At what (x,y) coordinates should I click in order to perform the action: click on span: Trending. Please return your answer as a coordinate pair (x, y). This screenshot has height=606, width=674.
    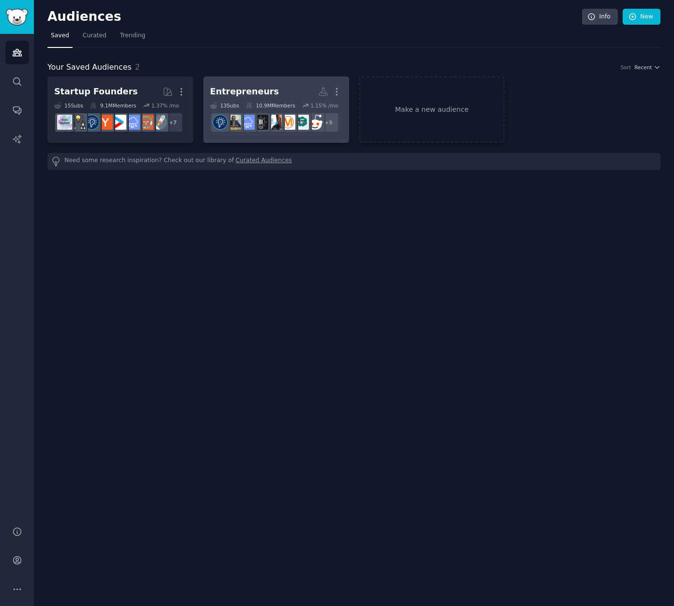
    Looking at the image, I should click on (133, 36).